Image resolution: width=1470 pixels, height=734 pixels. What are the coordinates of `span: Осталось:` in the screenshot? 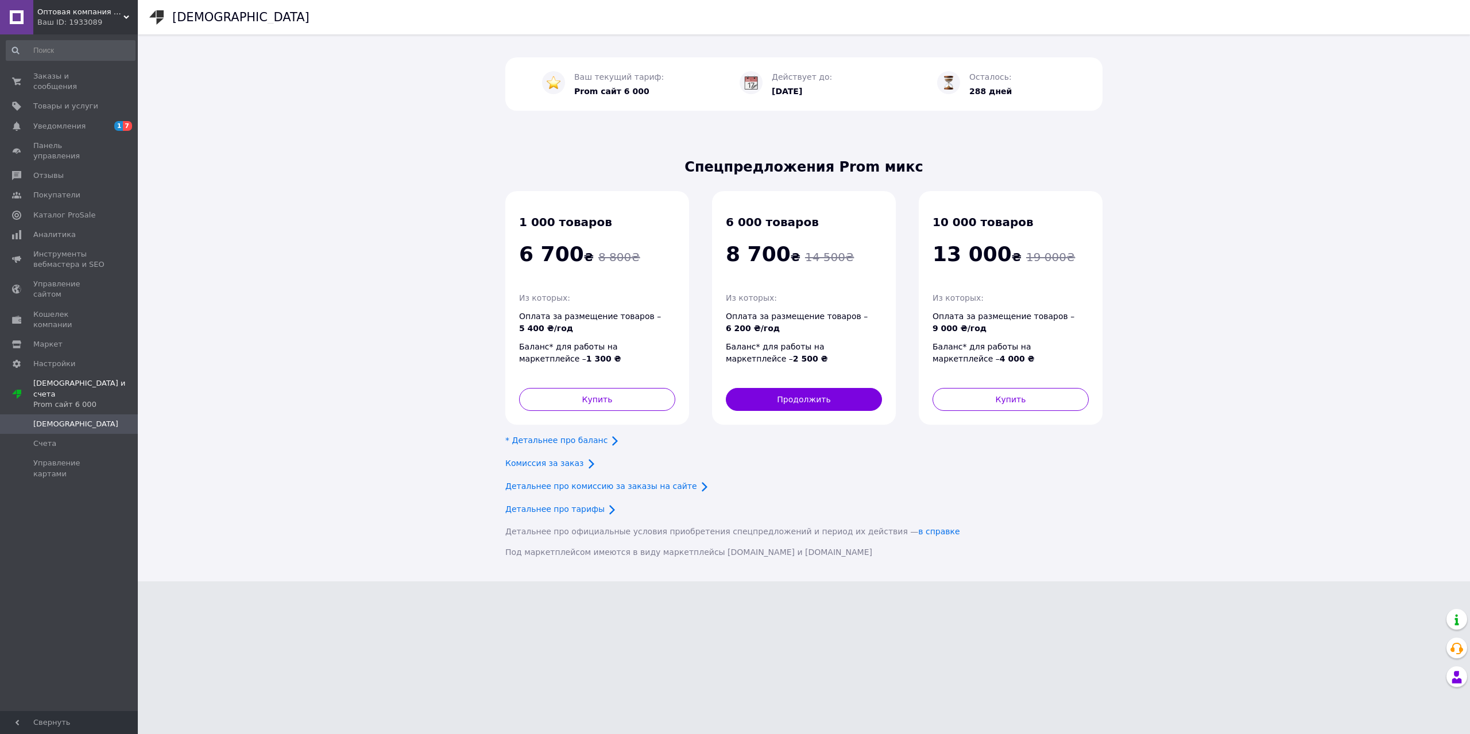 It's located at (991, 77).